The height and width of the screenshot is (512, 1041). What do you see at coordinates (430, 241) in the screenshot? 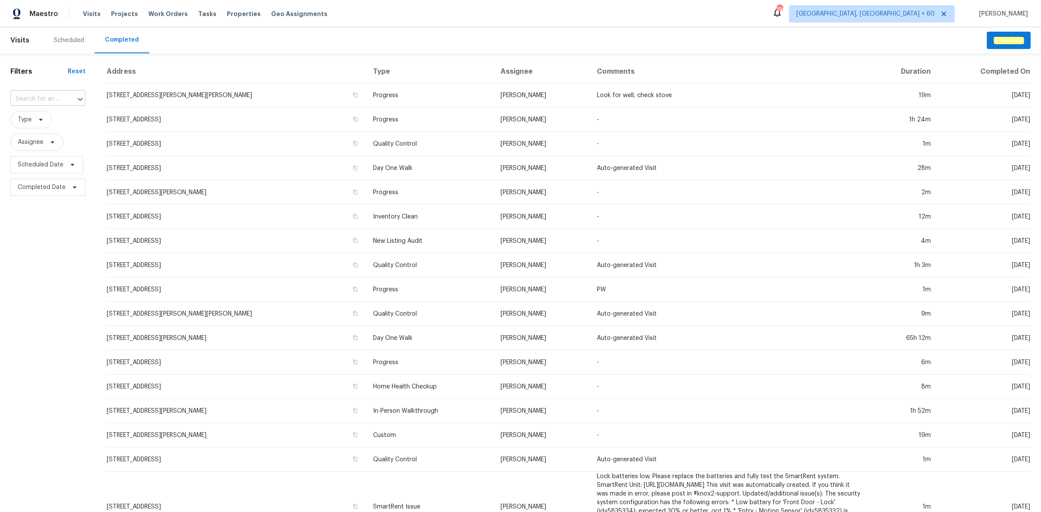
I see `td: New Listing Audit` at bounding box center [430, 241].